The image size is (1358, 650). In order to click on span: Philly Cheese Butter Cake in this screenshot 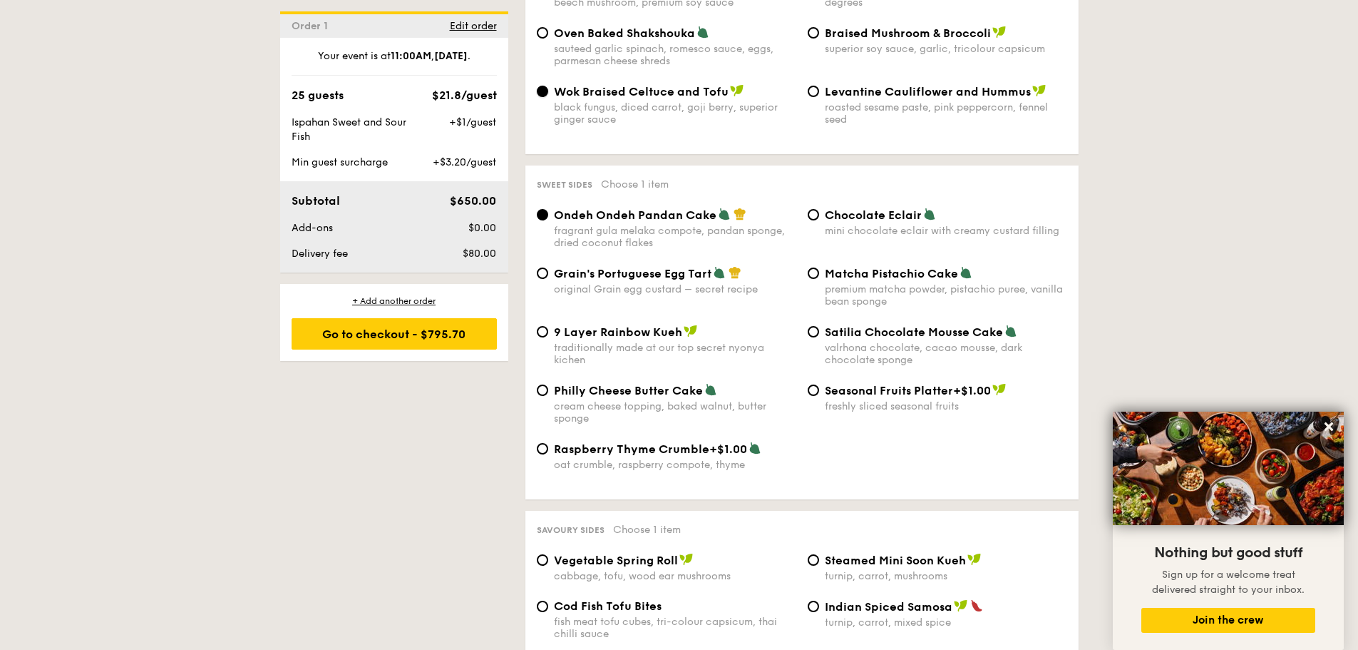, I will do `click(628, 390)`.